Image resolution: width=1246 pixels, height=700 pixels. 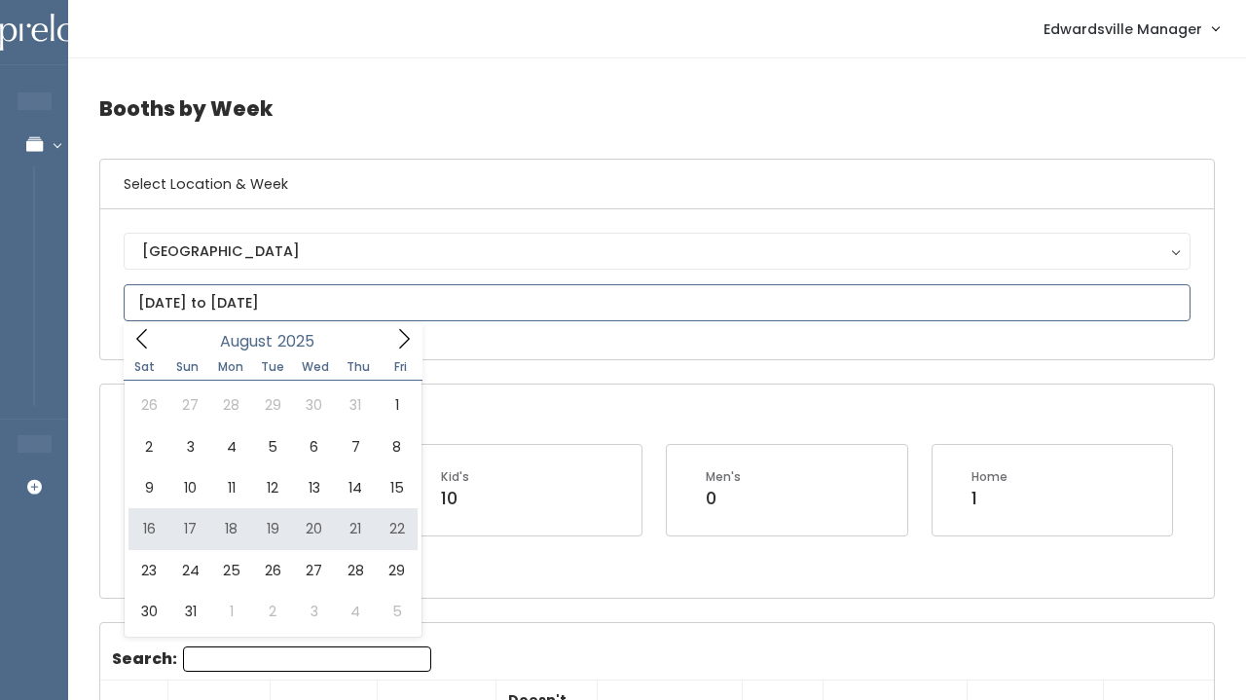 I want to click on div: 0, so click(x=723, y=498).